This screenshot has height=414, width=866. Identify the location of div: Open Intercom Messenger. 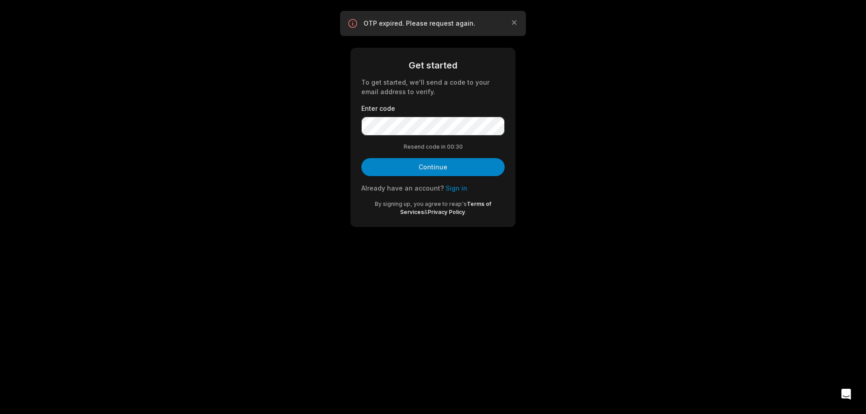
(846, 395).